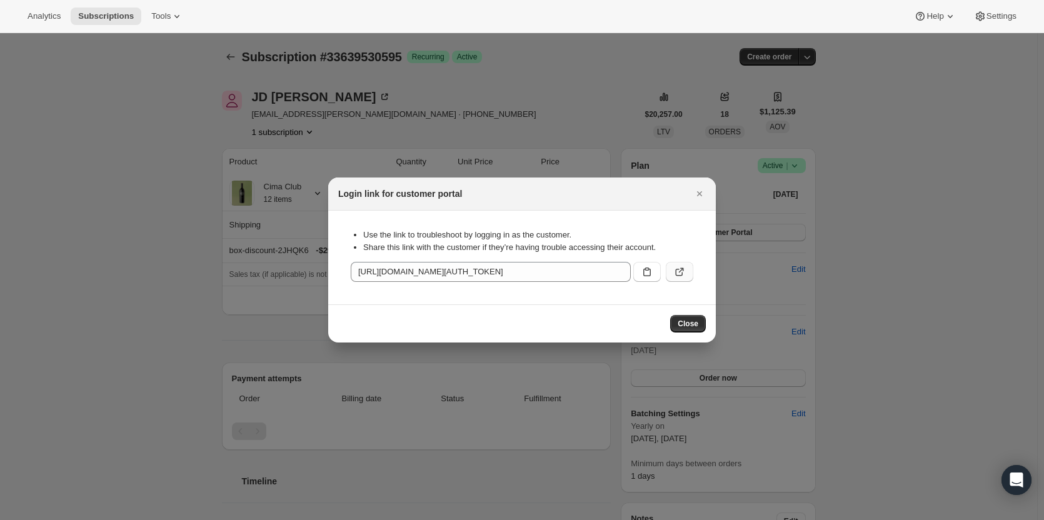  I want to click on span: Tools, so click(161, 16).